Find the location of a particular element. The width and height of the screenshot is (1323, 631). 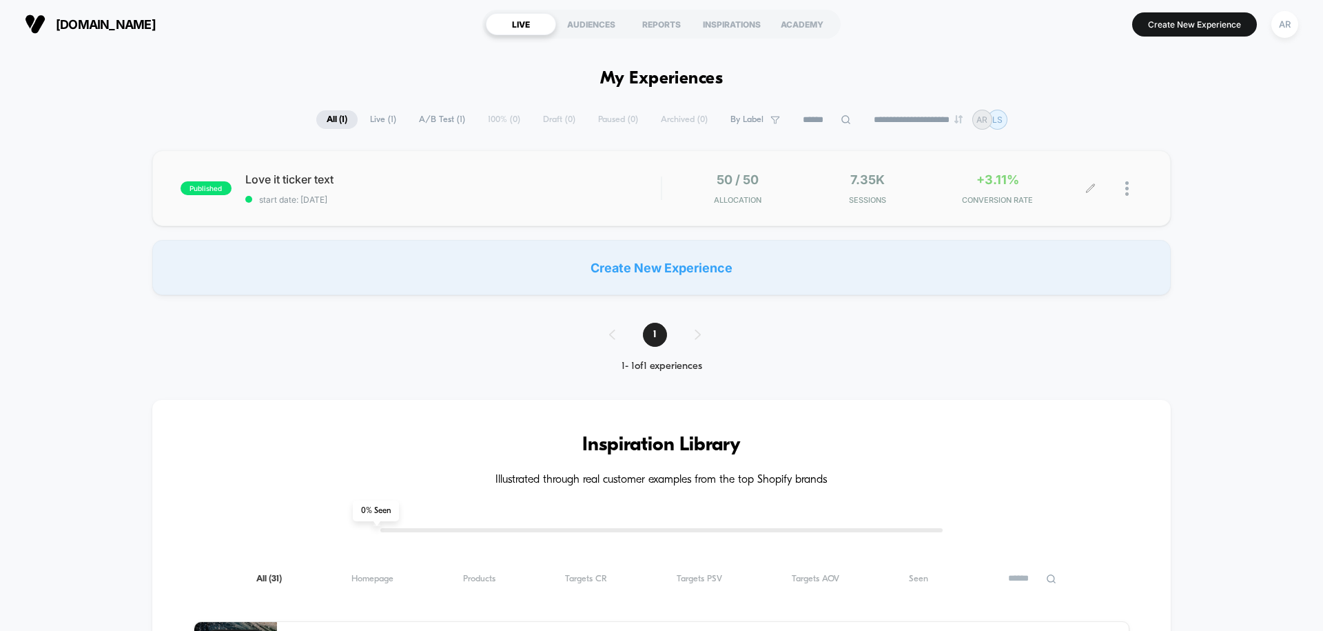

div: 1 - 1 of 1 experiences is located at coordinates (662, 366).